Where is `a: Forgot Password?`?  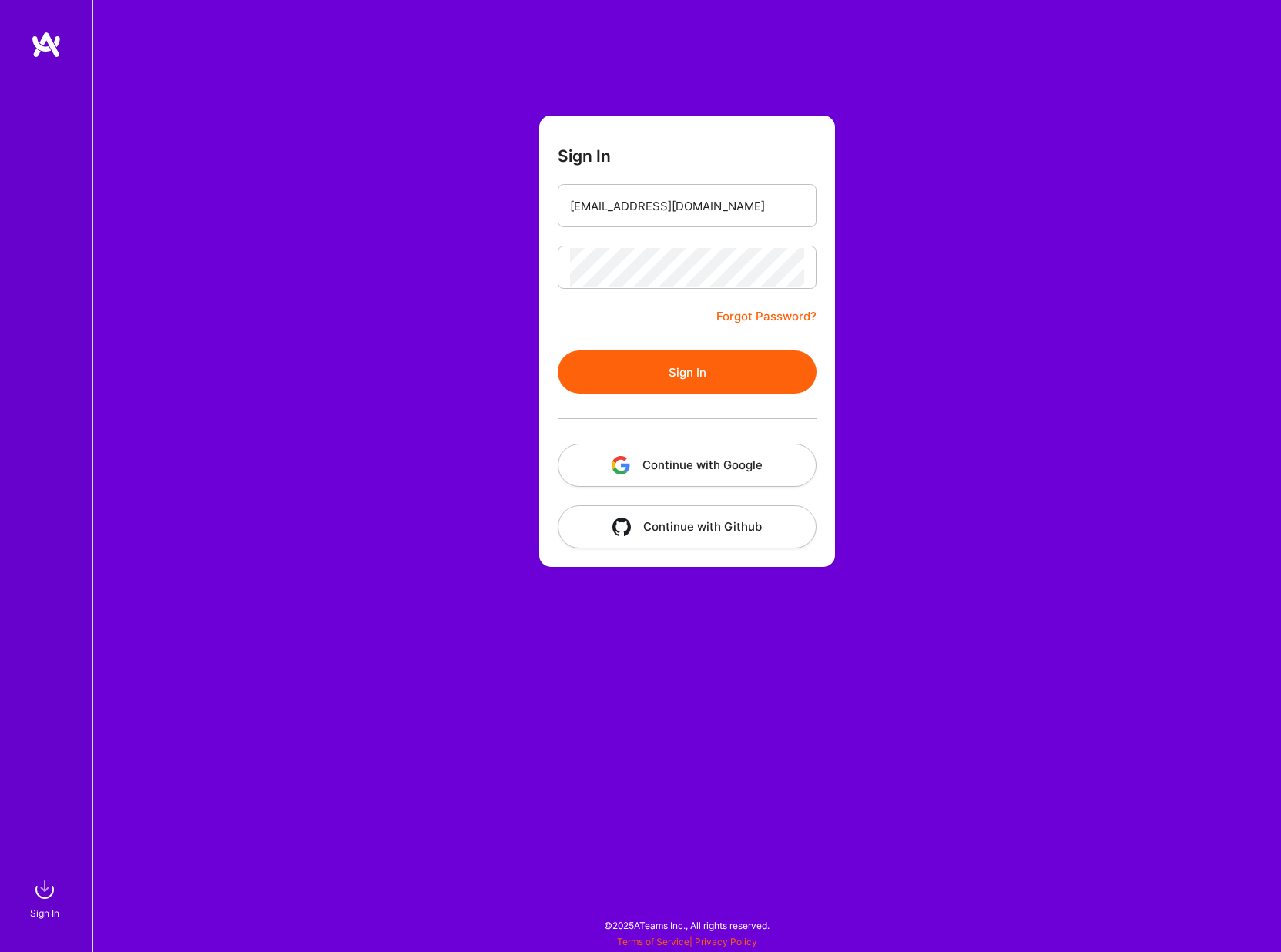 a: Forgot Password? is located at coordinates (766, 316).